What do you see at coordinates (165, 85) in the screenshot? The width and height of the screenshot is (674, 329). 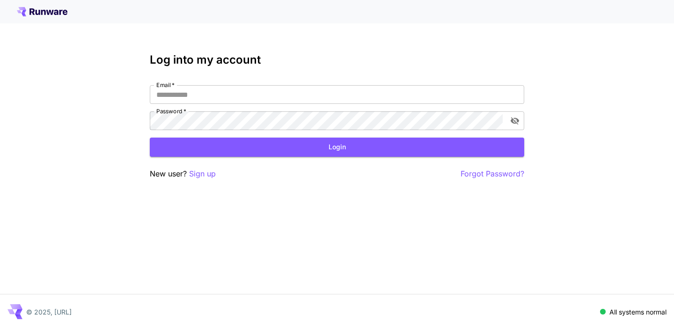 I see `label: Email` at bounding box center [165, 85].